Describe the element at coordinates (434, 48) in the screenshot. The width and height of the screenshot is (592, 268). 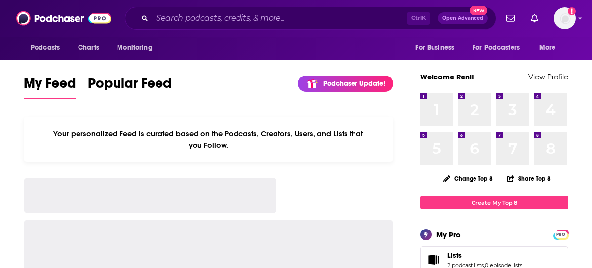
I see `span: For Business` at that location.